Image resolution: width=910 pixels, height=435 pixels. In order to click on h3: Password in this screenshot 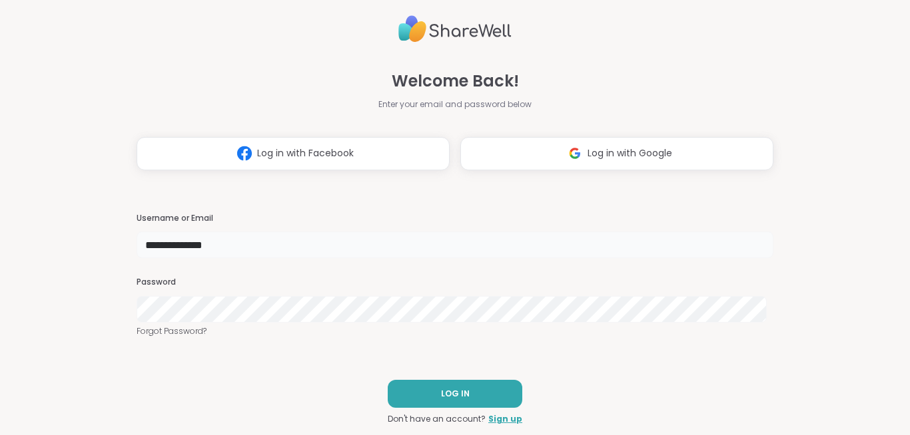, I will do `click(455, 282)`.